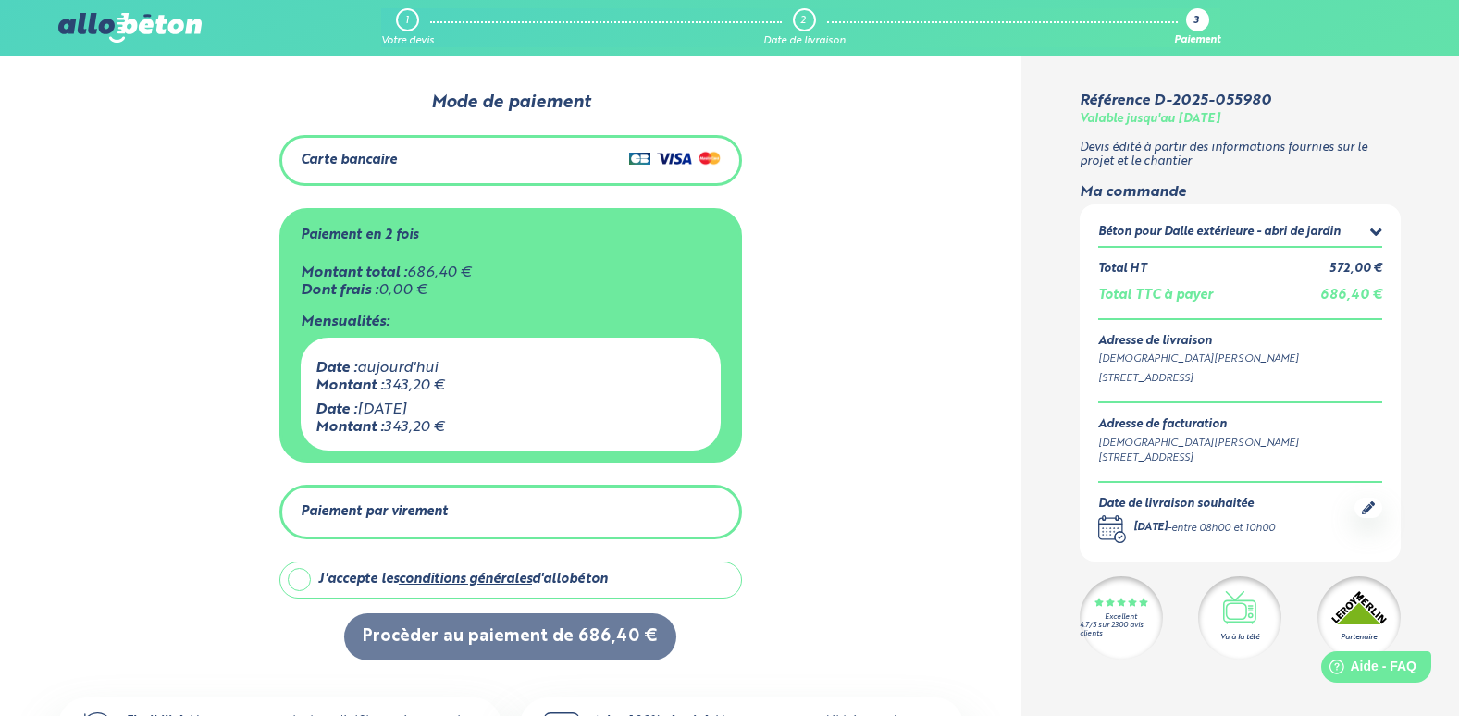 The height and width of the screenshot is (716, 1459). Describe the element at coordinates (407, 20) in the screenshot. I see `div: 1` at that location.